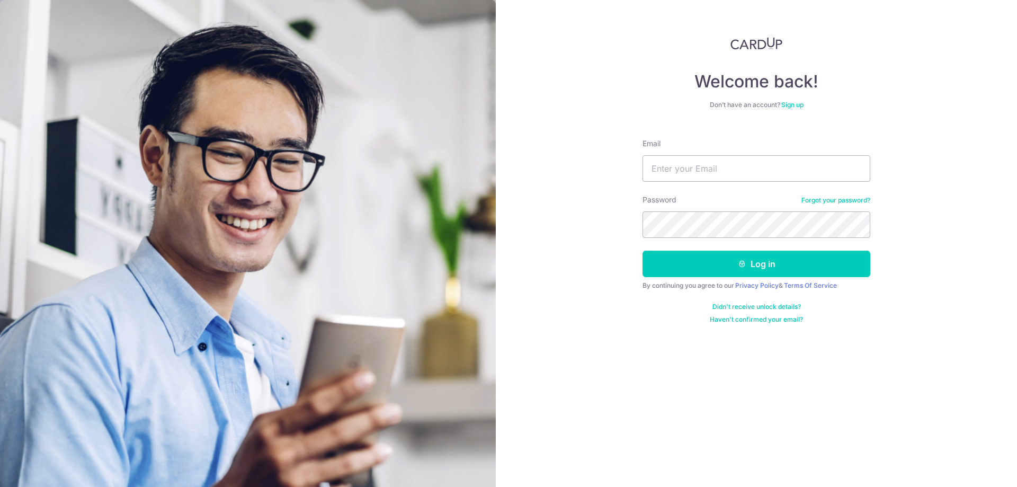 The image size is (1017, 487). Describe the element at coordinates (756, 319) in the screenshot. I see `a: Haven't confirmed your email?` at that location.